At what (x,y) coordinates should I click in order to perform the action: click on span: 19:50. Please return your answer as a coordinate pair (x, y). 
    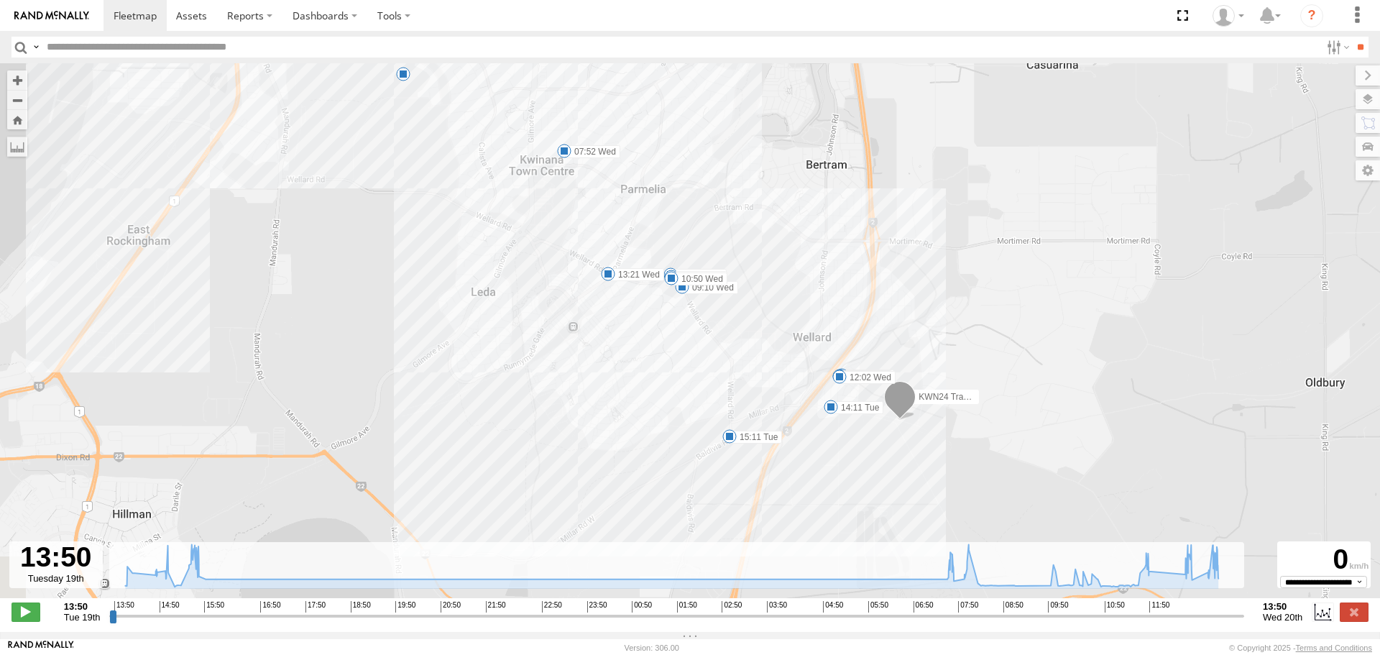
    Looking at the image, I should click on (405, 607).